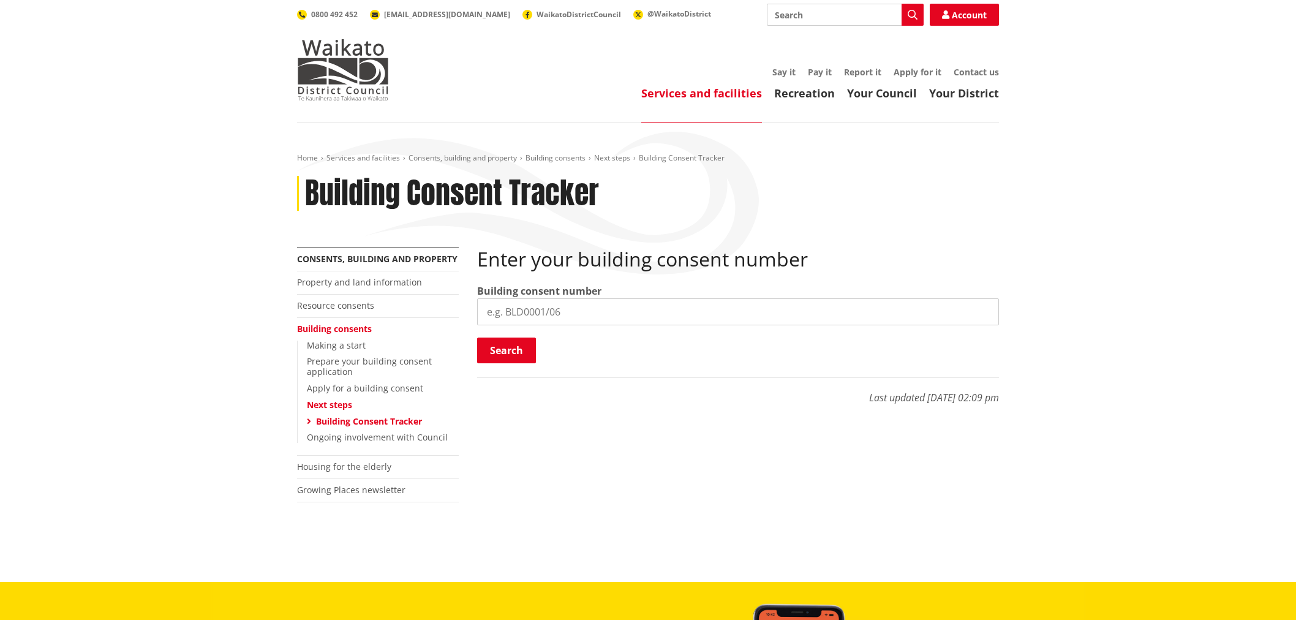 Image resolution: width=1296 pixels, height=620 pixels. I want to click on a: 0800 492 452, so click(327, 14).